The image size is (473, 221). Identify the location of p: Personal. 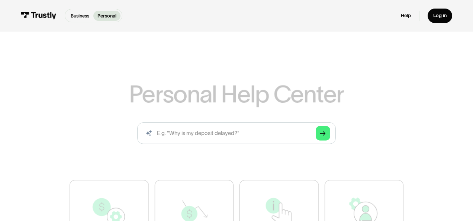
(107, 16).